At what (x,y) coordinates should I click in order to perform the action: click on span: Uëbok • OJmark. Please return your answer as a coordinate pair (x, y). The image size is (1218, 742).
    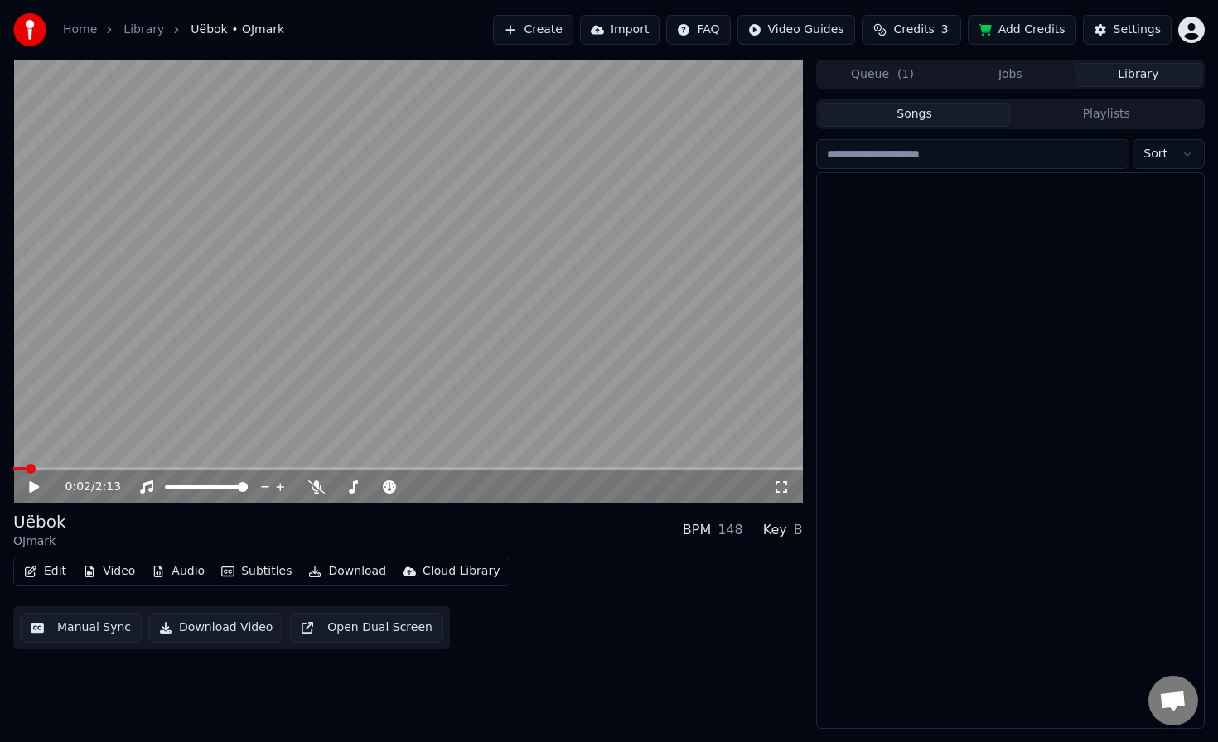
    Looking at the image, I should click on (237, 30).